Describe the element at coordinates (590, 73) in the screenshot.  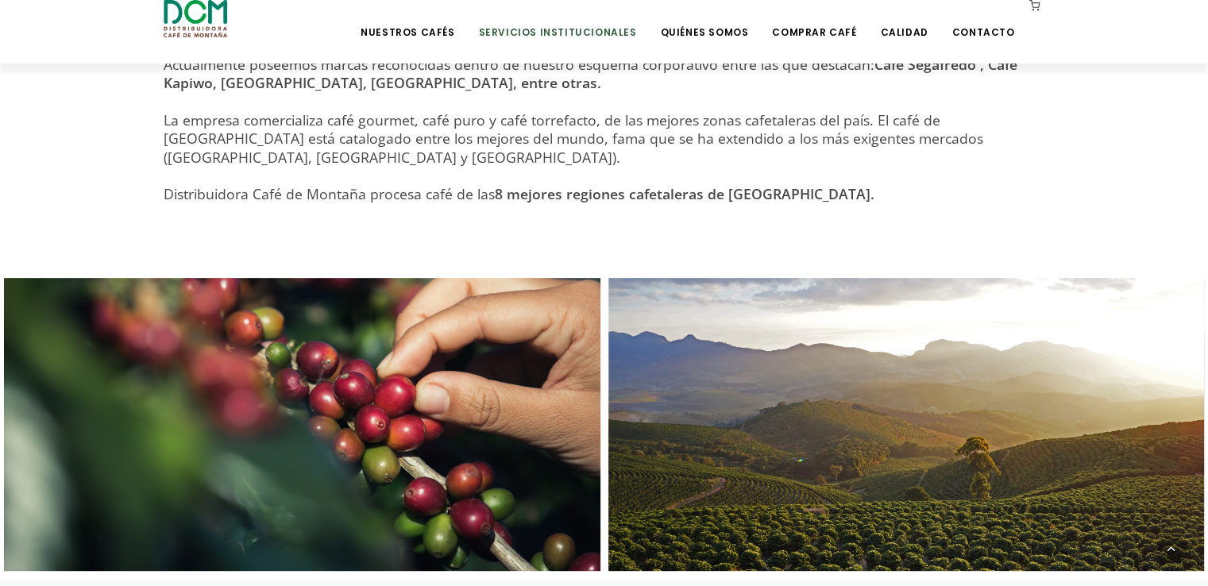
I see `span: Actualmente poseemos marcas reconocidas dentro de nuestro esquema corporativo entre las que desta...` at that location.